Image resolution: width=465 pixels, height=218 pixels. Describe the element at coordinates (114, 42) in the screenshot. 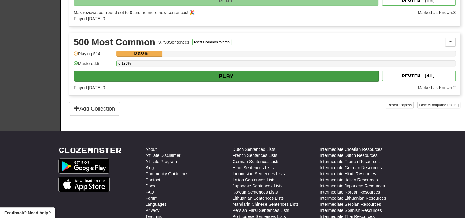

I see `div: 500 Most Common` at that location.